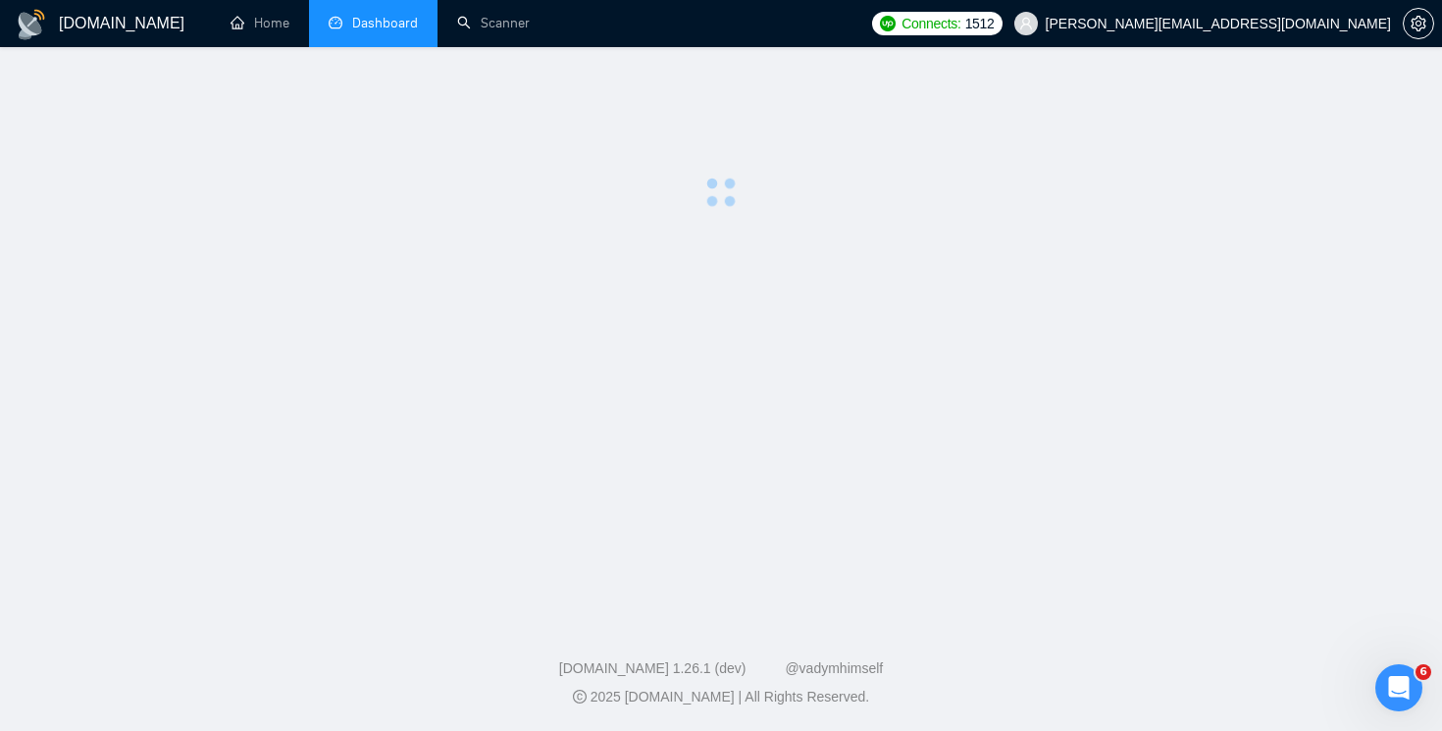 This screenshot has height=731, width=1442. What do you see at coordinates (1418, 24) in the screenshot?
I see `button: setting` at bounding box center [1418, 24].